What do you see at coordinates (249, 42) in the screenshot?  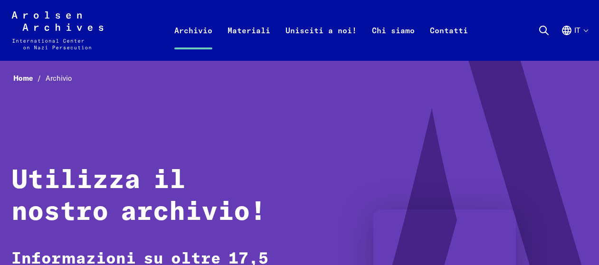 I see `a: Materiali` at bounding box center [249, 42].